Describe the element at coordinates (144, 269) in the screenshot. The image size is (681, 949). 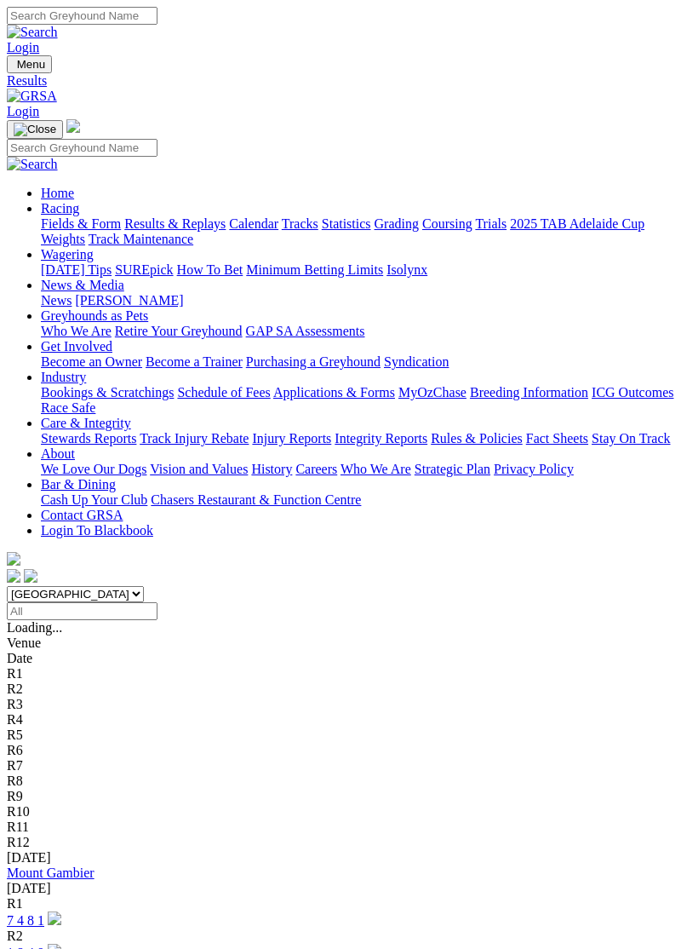
I see `a: SUREpick` at that location.